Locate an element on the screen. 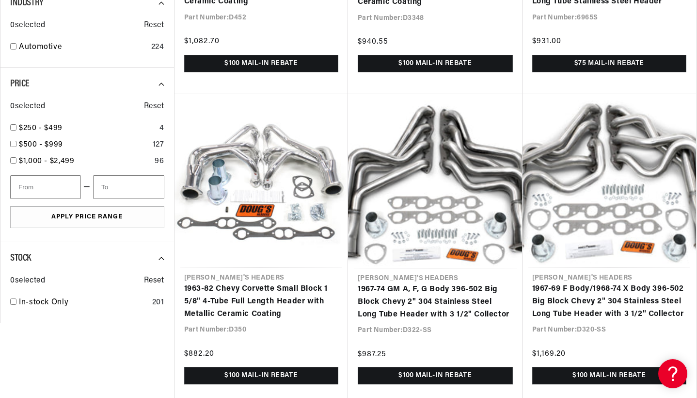 The width and height of the screenshot is (697, 398). span: Price is located at coordinates (20, 84).